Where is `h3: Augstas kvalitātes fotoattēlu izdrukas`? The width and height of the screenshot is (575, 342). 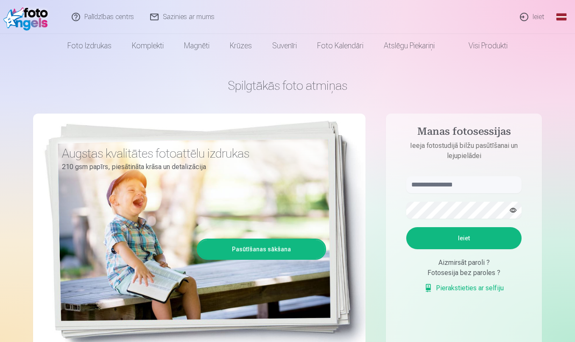 h3: Augstas kvalitātes fotoattēlu izdrukas is located at coordinates (191, 153).